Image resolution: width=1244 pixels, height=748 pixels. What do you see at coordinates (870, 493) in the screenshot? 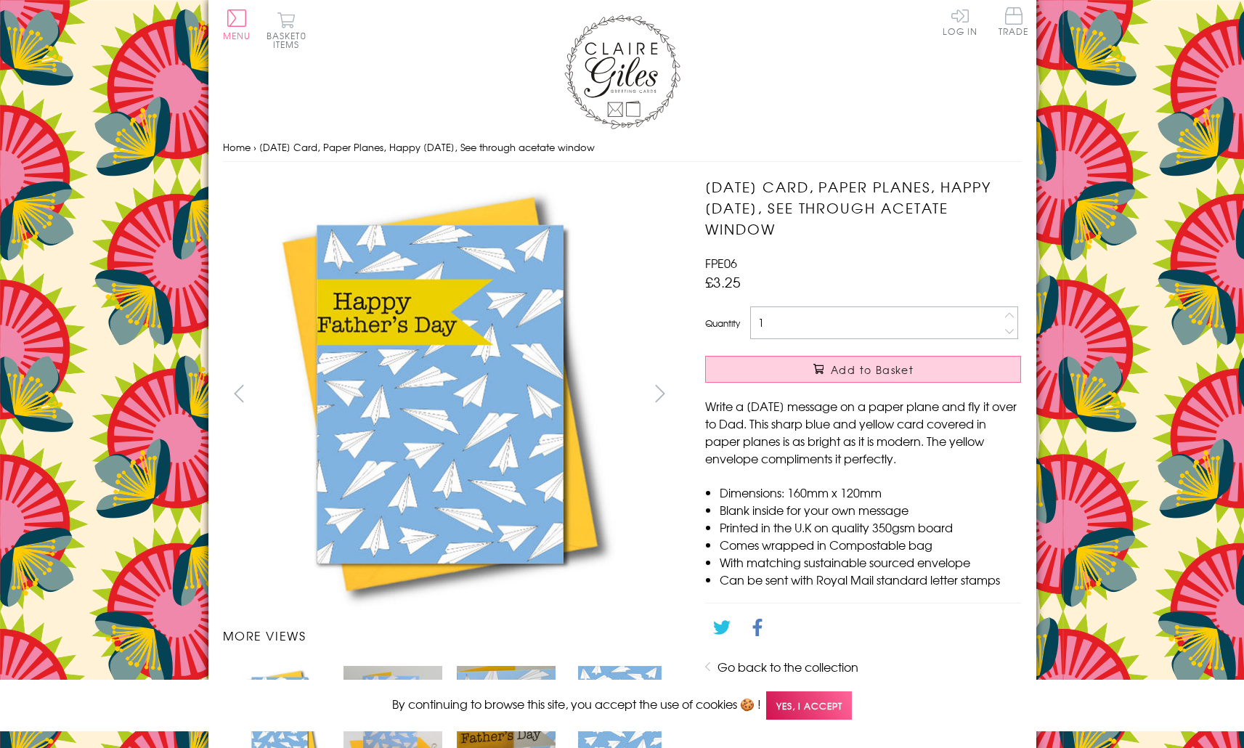
I see `li: Dimensions: 160mm x 120mm` at bounding box center [870, 493].